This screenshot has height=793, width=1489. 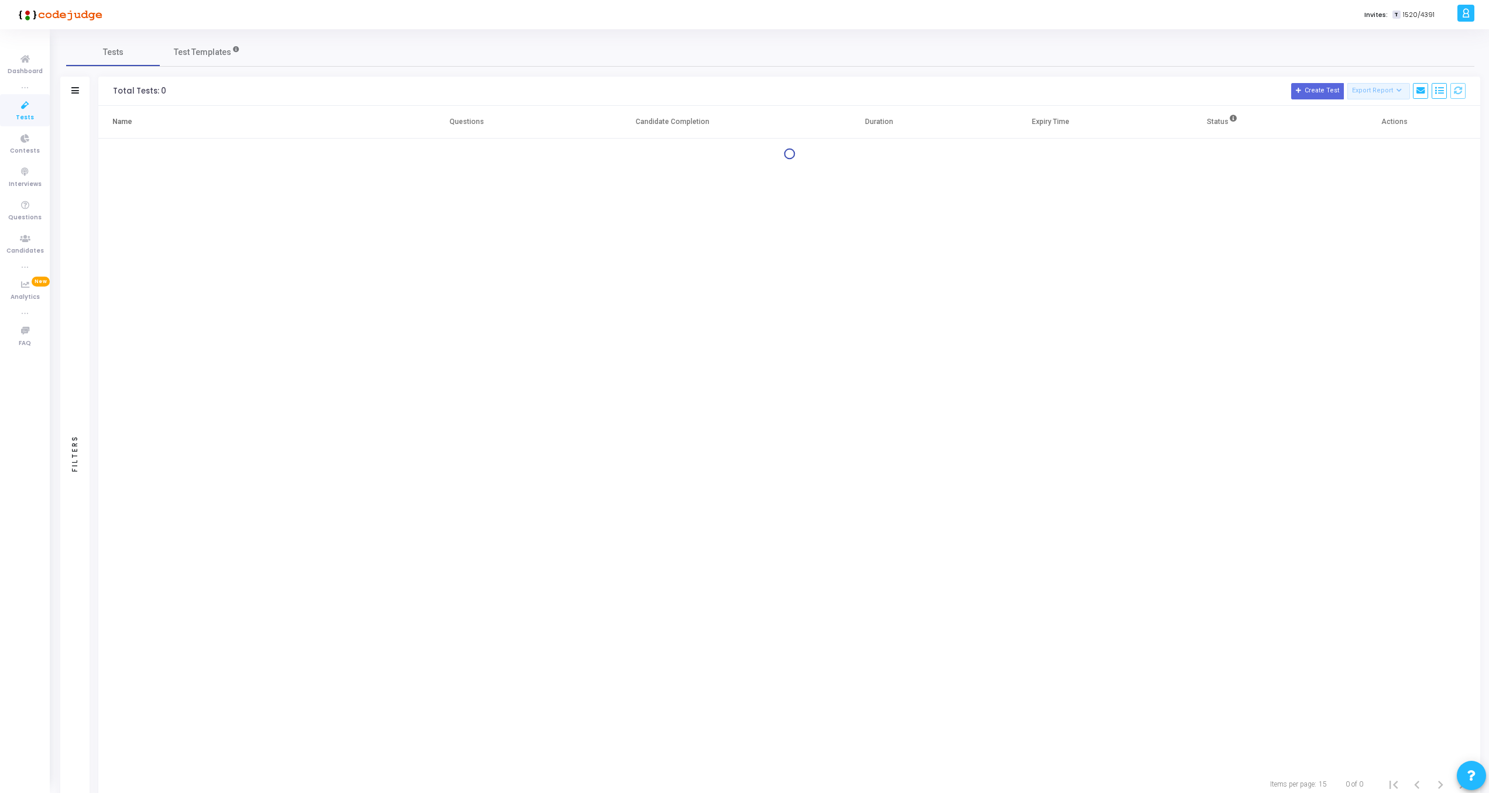 What do you see at coordinates (1396, 15) in the screenshot?
I see `span: T` at bounding box center [1396, 15].